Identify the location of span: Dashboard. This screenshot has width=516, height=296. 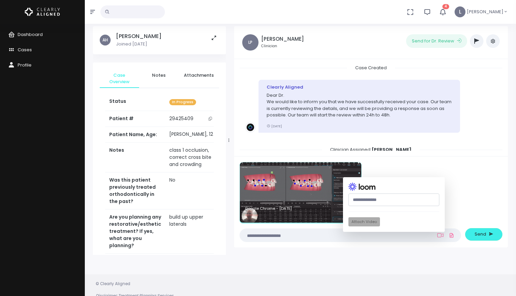
(30, 34).